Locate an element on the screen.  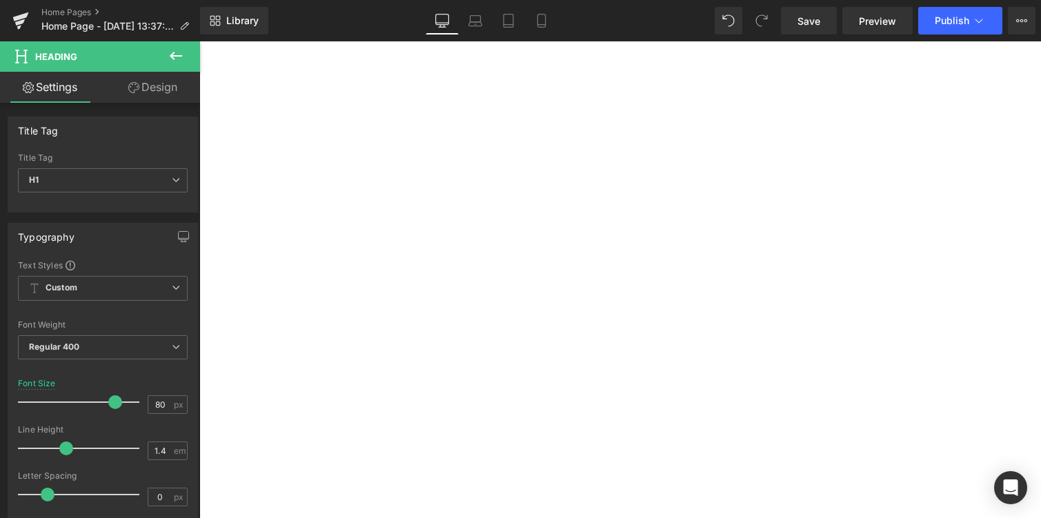
button: Redo is located at coordinates (762, 21).